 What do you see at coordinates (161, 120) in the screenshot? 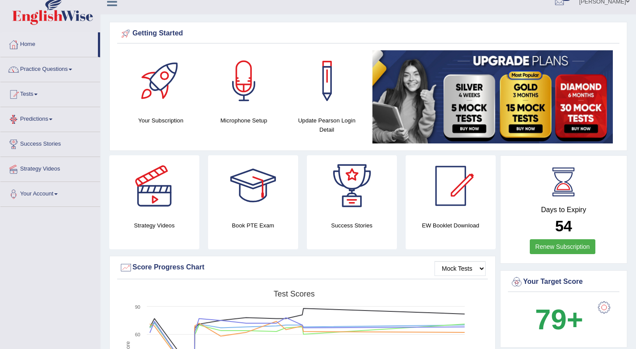
I see `h4: Your Subscription` at bounding box center [161, 120].